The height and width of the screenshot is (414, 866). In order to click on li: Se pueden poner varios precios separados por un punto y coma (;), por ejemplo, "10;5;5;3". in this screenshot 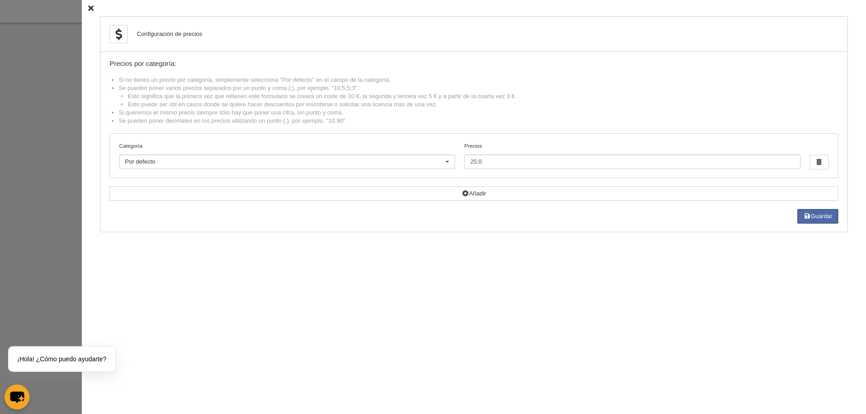, I will do `click(478, 96)`.